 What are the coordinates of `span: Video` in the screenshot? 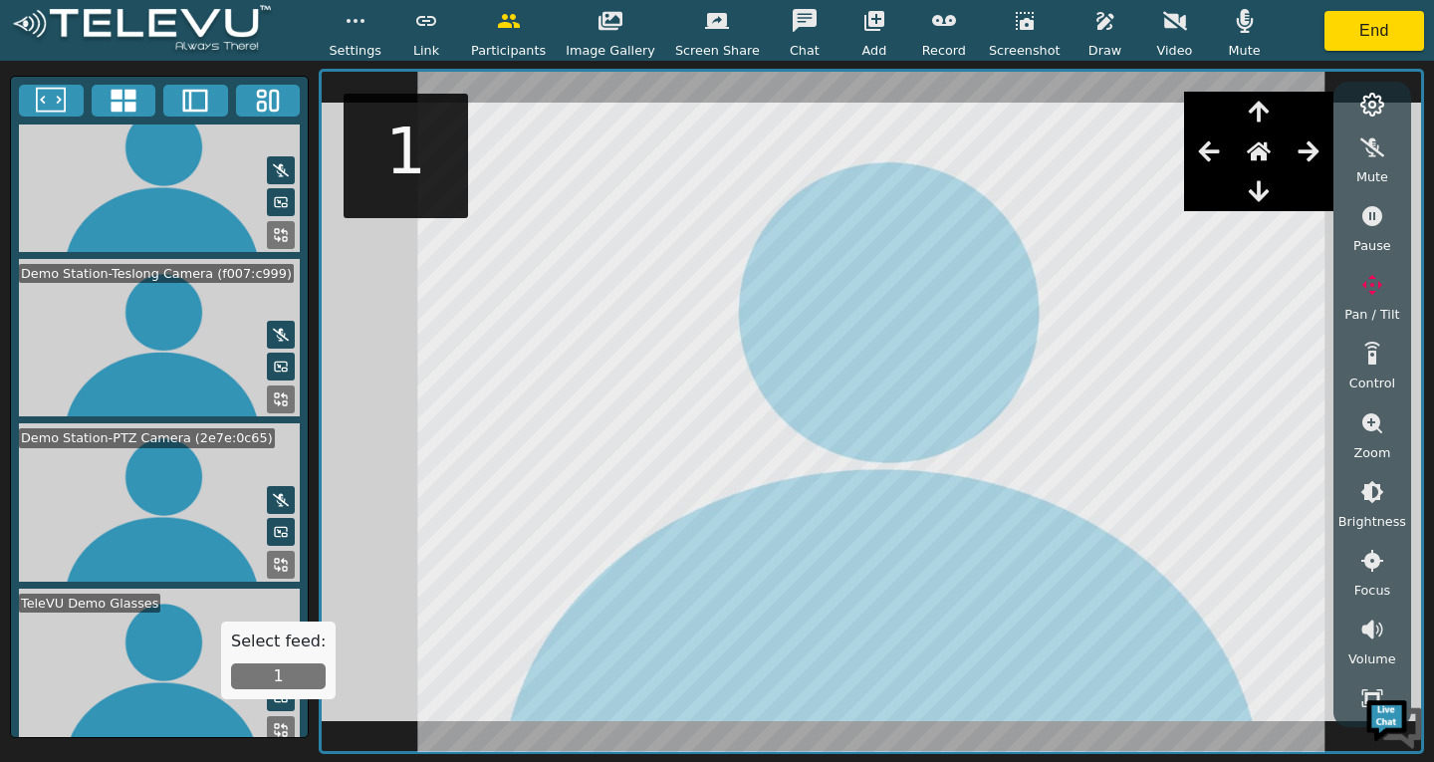 It's located at (1175, 50).